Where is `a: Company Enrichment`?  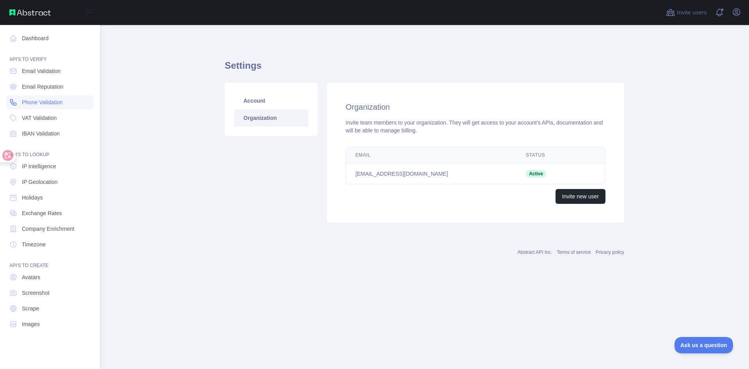 a: Company Enrichment is located at coordinates (50, 229).